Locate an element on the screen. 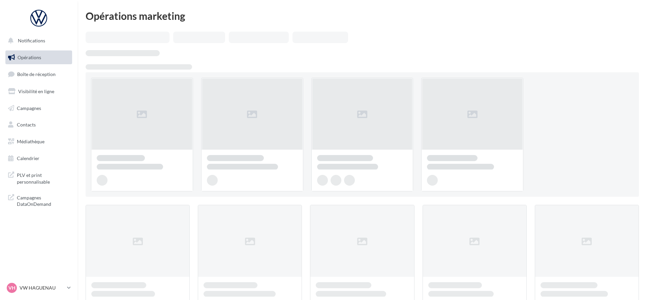 The image size is (647, 300). div: Opérations marketing is located at coordinates (362, 16).